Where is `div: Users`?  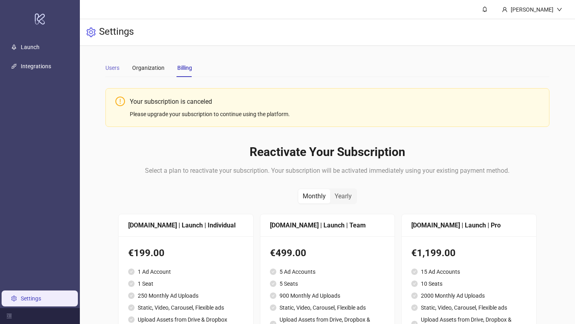
div: Users is located at coordinates (112, 68).